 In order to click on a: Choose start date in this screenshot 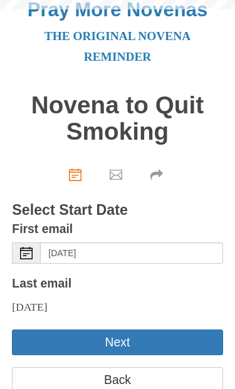, I will do `click(76, 173)`.